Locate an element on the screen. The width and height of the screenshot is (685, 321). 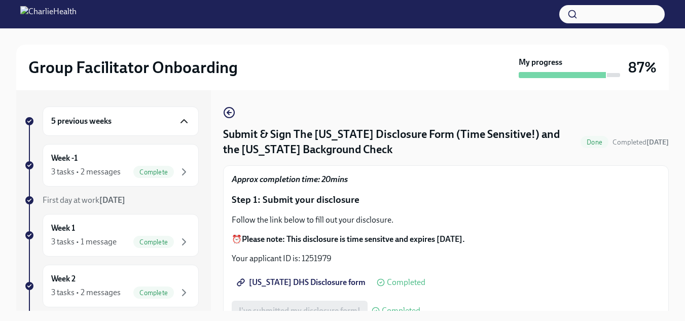
a: Week 13 tasks • 1 messageComplete is located at coordinates (112, 235).